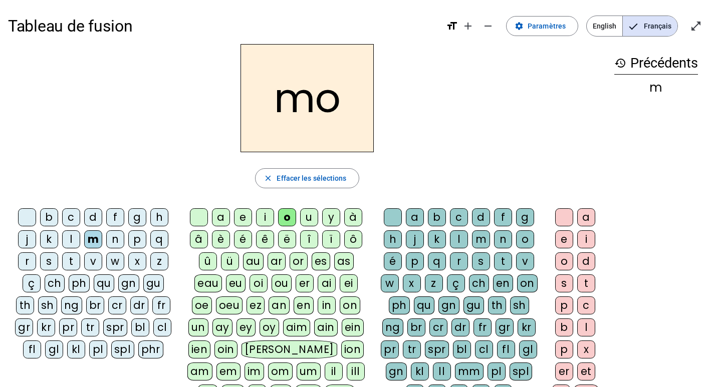 This screenshot has width=714, height=387. What do you see at coordinates (236, 284) in the screenshot?
I see `div: eu` at bounding box center [236, 284].